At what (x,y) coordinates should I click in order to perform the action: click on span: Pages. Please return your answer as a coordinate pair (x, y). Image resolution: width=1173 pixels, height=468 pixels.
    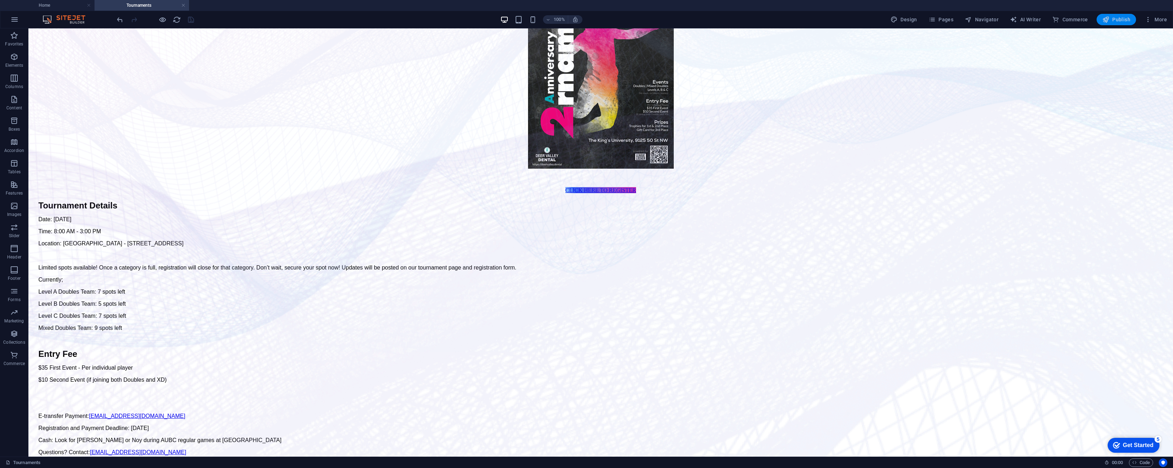
    Looking at the image, I should click on (941, 20).